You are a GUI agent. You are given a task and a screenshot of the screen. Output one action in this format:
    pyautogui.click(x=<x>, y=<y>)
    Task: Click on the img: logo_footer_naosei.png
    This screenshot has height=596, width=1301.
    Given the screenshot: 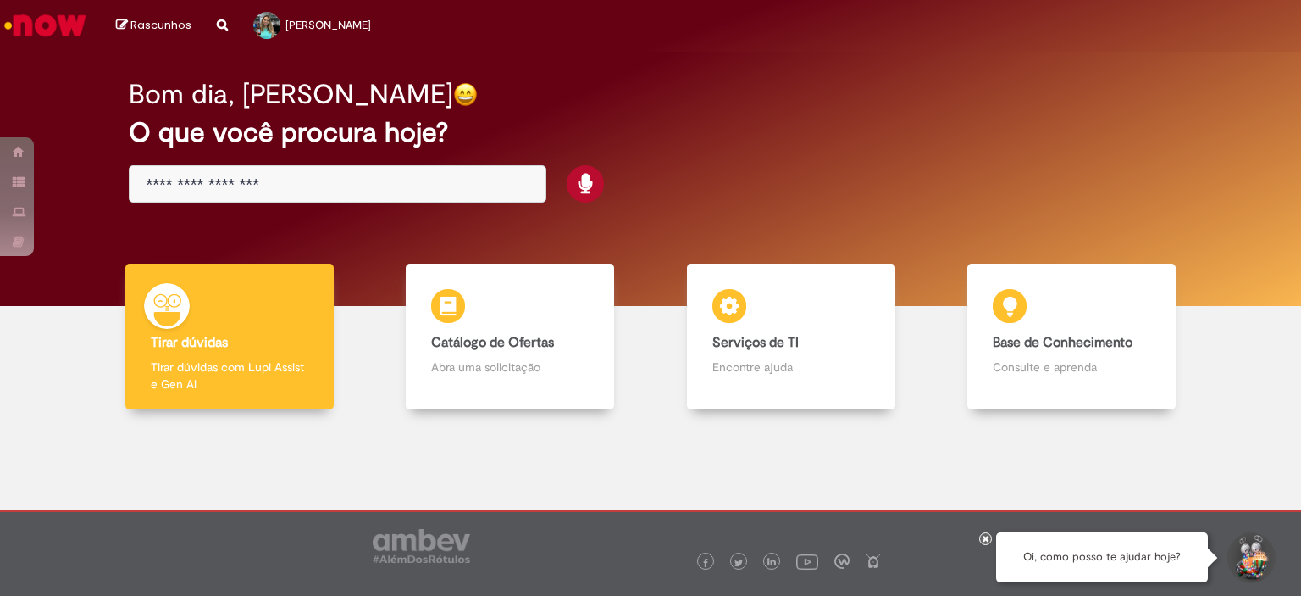 What is the action you would take?
    pyautogui.click(x=873, y=561)
    